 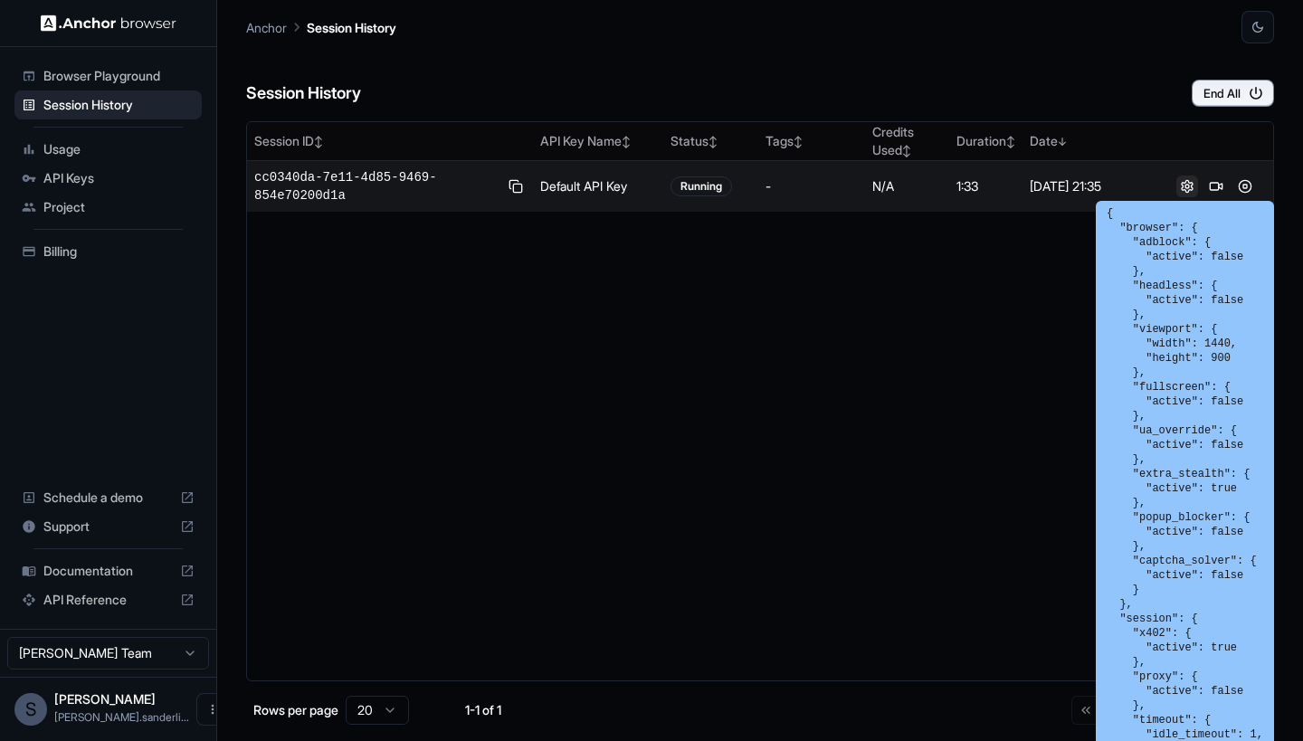 What do you see at coordinates (907, 186) in the screenshot?
I see `div: N/A` at bounding box center [907, 186].